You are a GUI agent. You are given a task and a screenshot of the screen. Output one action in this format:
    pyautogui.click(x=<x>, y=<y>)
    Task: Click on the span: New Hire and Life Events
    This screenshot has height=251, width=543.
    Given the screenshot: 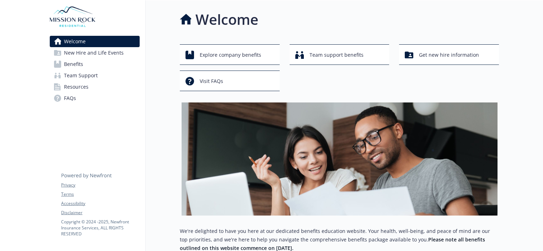 What is the action you would take?
    pyautogui.click(x=94, y=53)
    